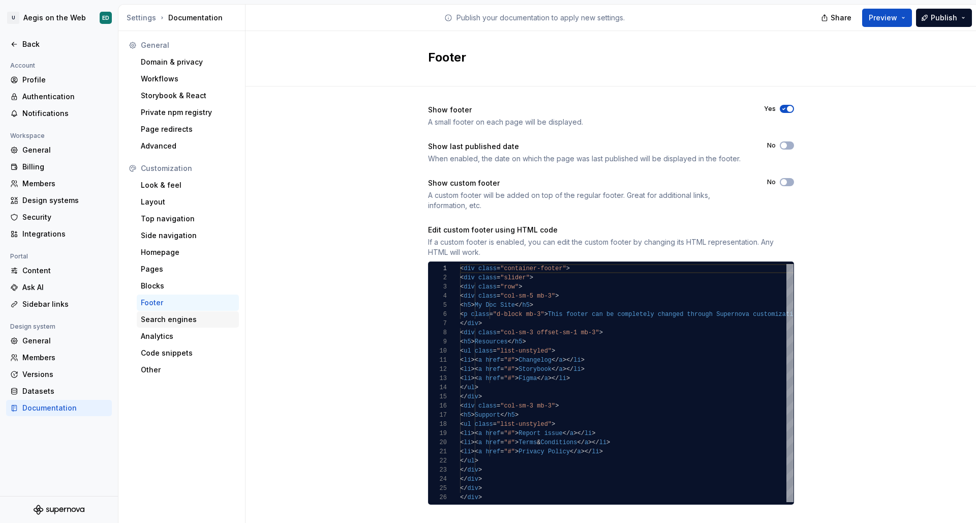 Image resolution: width=976 pixels, height=523 pixels. I want to click on a: Private npm registry, so click(188, 112).